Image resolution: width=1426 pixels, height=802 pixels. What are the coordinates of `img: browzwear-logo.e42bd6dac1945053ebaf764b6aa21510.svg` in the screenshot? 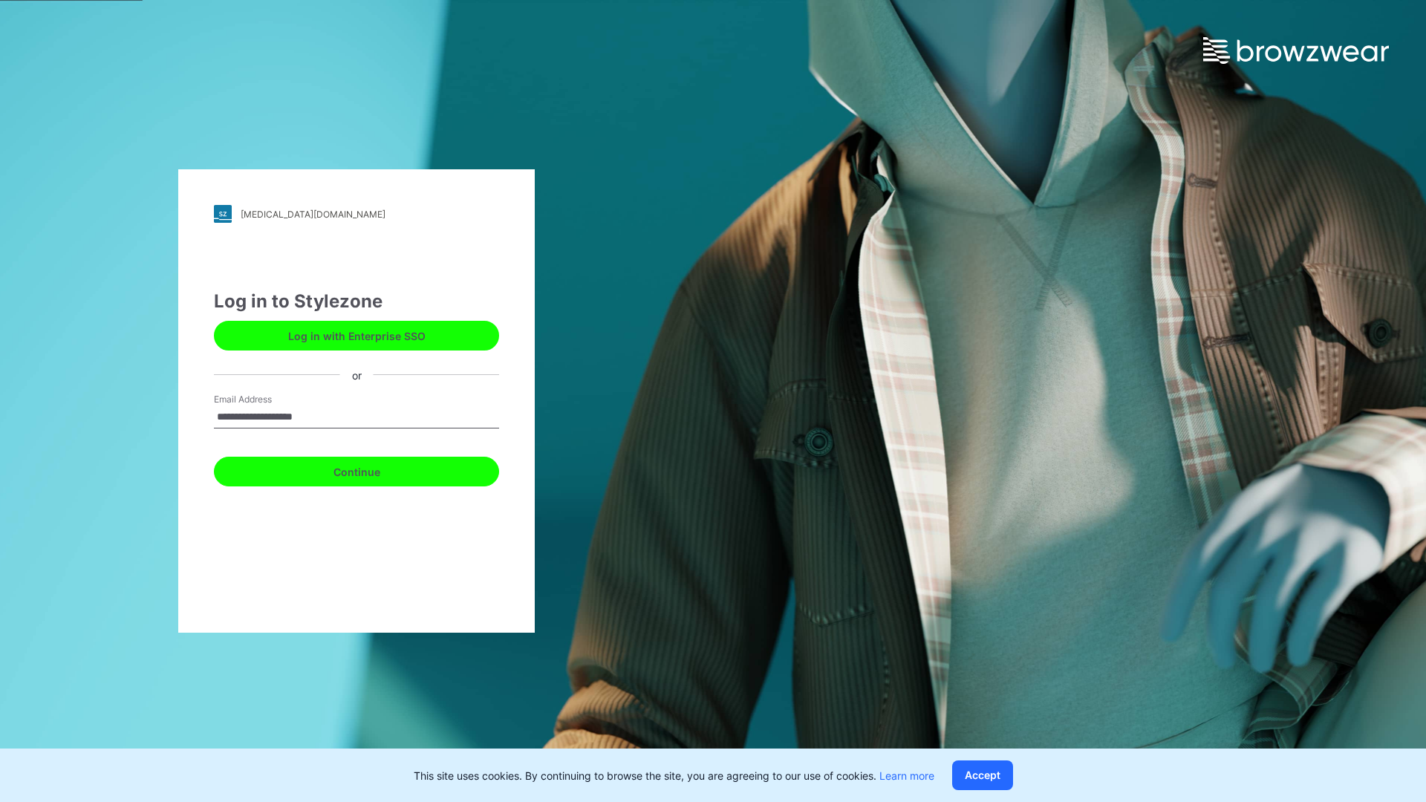 It's located at (1296, 50).